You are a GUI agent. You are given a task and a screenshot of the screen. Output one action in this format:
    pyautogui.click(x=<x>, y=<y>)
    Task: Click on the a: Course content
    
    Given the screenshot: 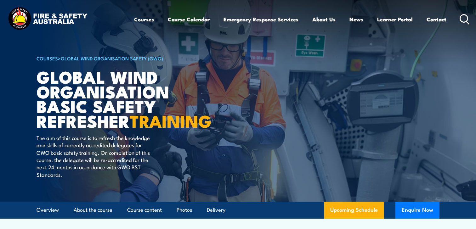 What is the action you would take?
    pyautogui.click(x=145, y=210)
    